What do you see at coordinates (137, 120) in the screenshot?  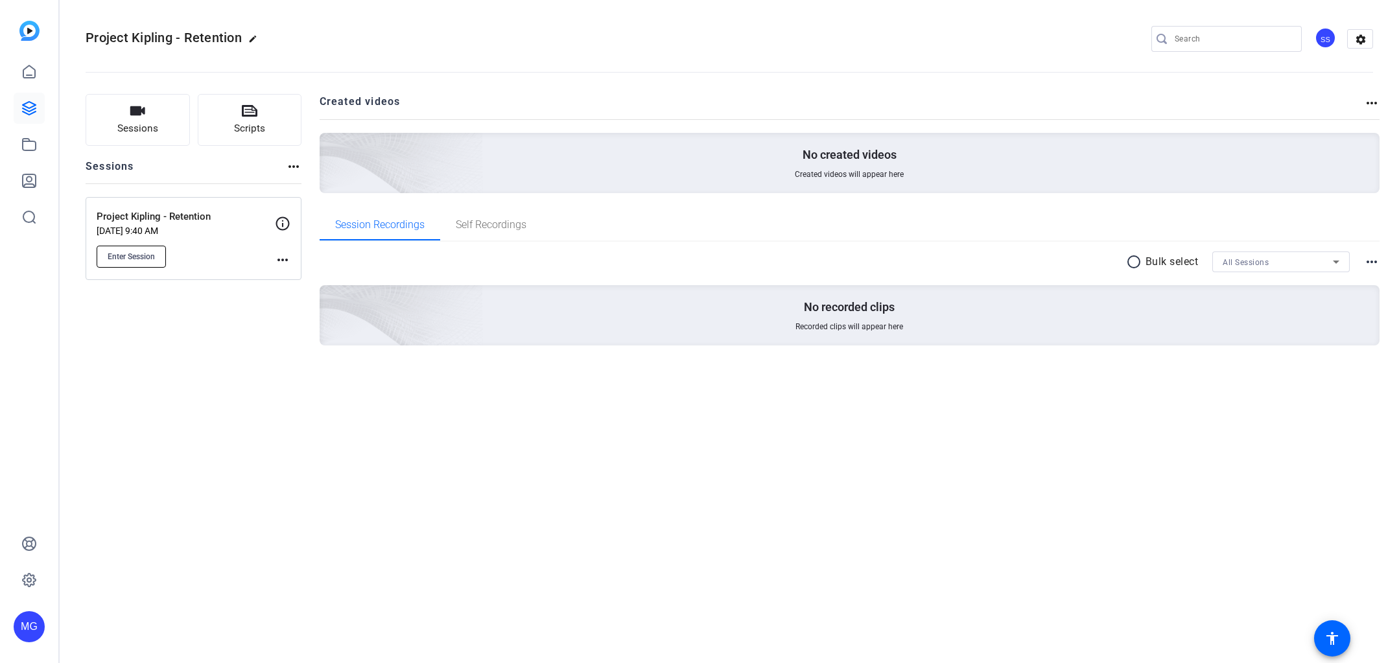 I see `button: Sessions` at bounding box center [137, 120].